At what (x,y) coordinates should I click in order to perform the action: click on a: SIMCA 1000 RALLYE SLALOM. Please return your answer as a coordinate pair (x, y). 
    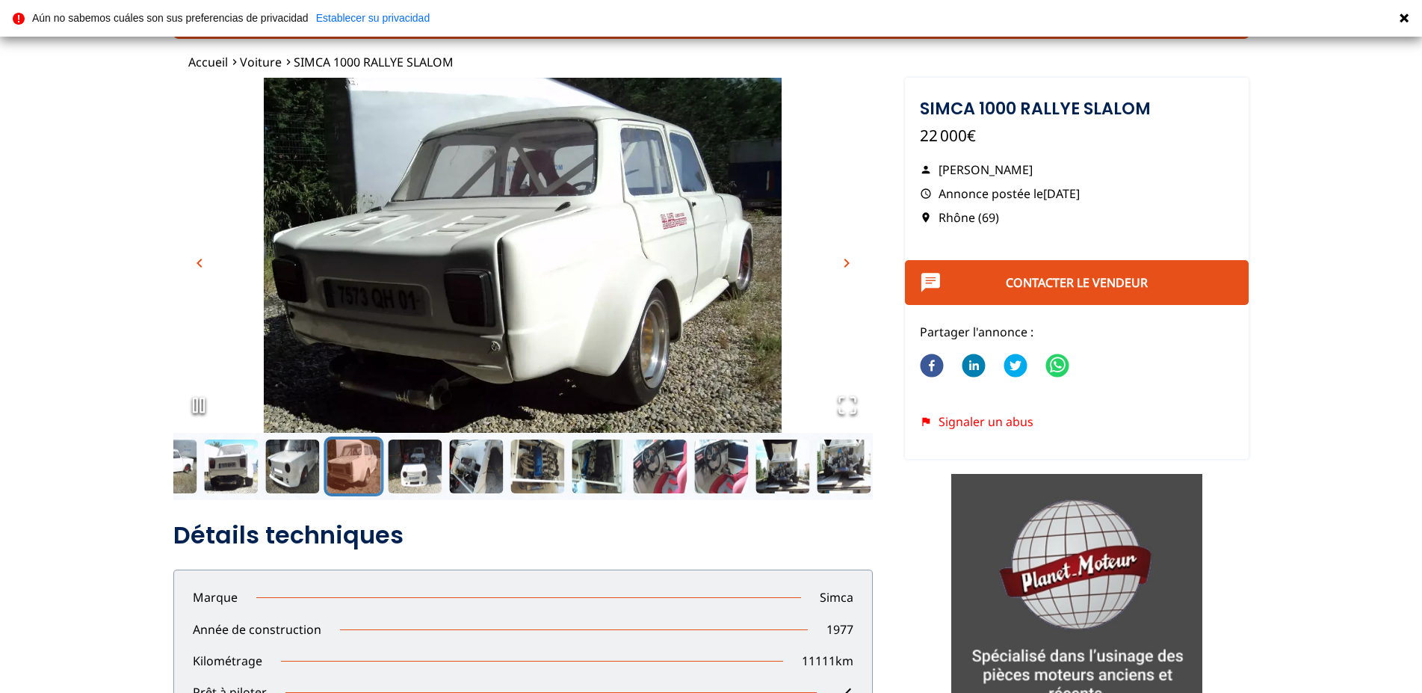
    Looking at the image, I should click on (374, 62).